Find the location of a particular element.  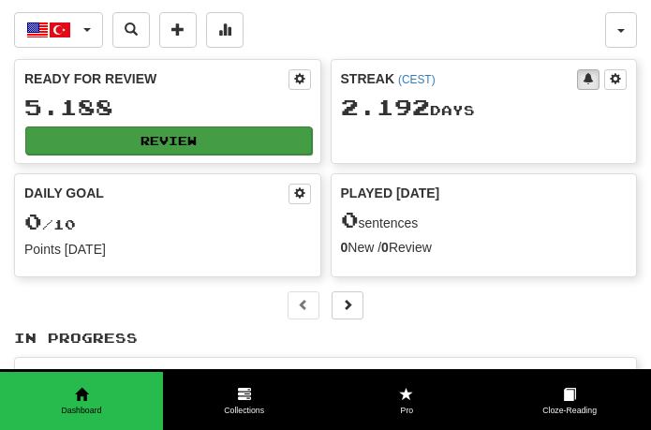

div: Streak is located at coordinates (459, 79).